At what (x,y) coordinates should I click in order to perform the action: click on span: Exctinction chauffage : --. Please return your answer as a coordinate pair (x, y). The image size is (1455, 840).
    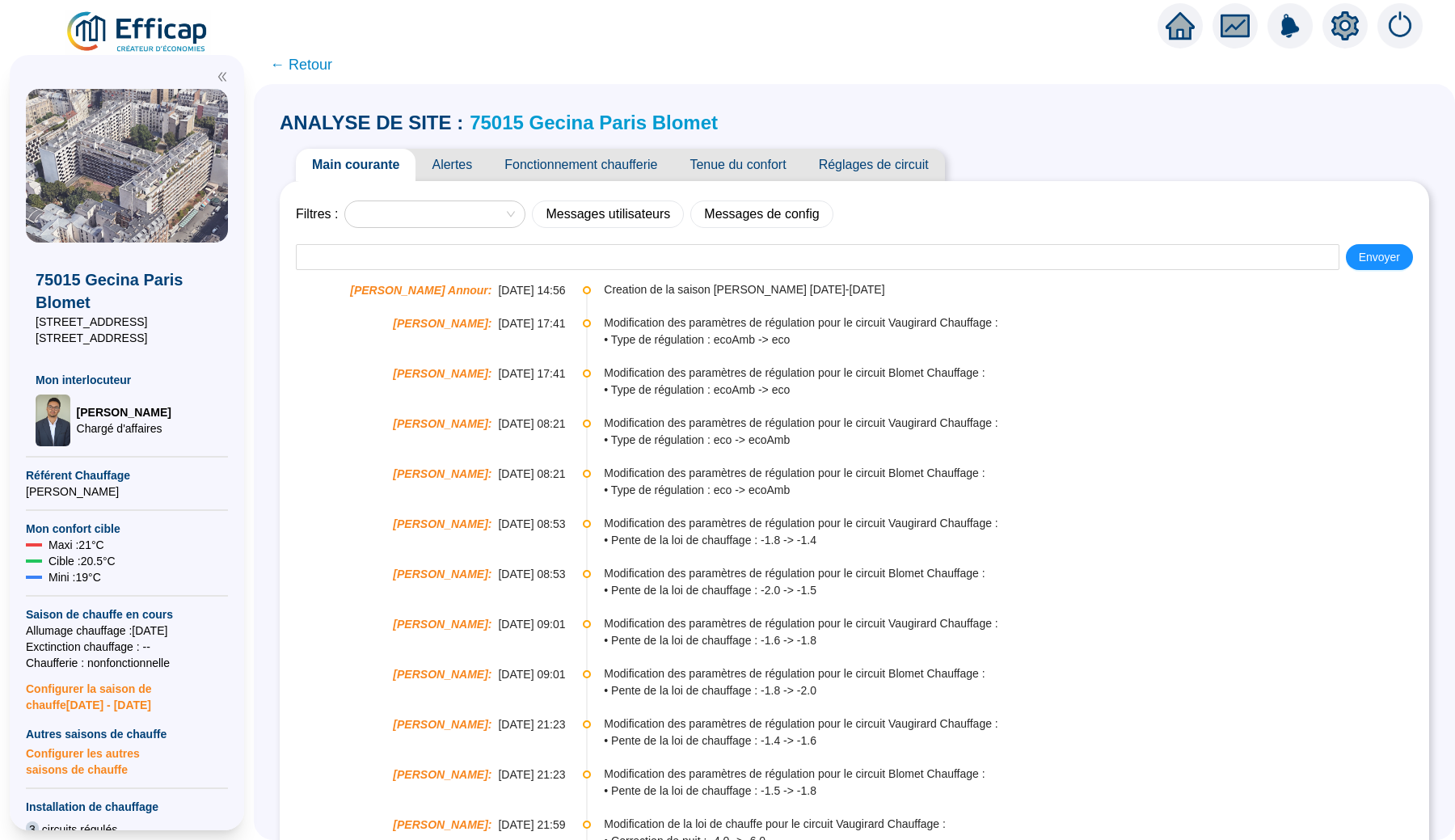
    Looking at the image, I should click on (127, 647).